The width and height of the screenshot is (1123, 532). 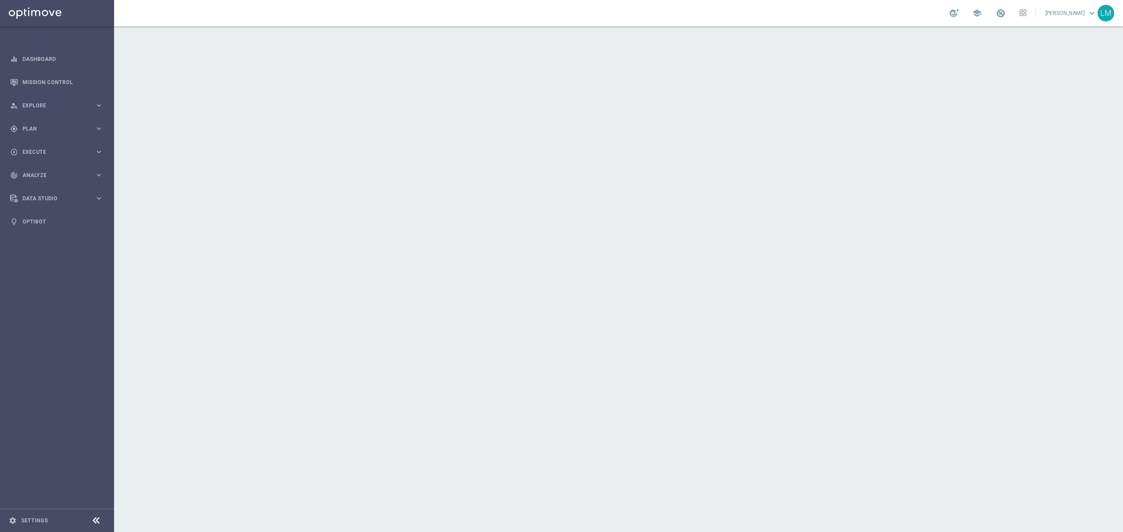 I want to click on div: LM, so click(x=1105, y=13).